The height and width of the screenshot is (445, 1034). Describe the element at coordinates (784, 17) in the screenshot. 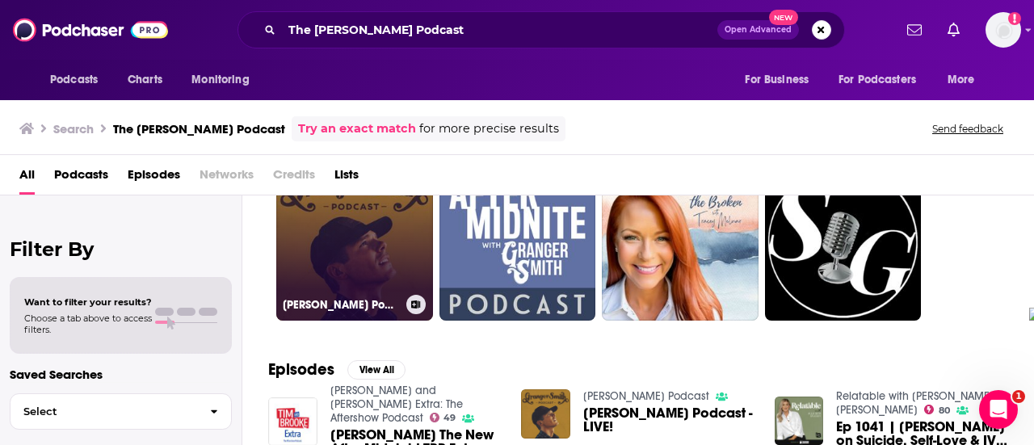

I see `span: New` at that location.